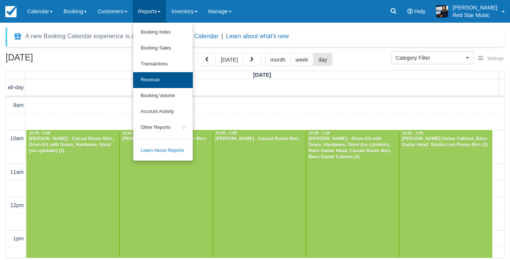 This screenshot has width=510, height=260. Describe the element at coordinates (302, 59) in the screenshot. I see `button: week` at that location.